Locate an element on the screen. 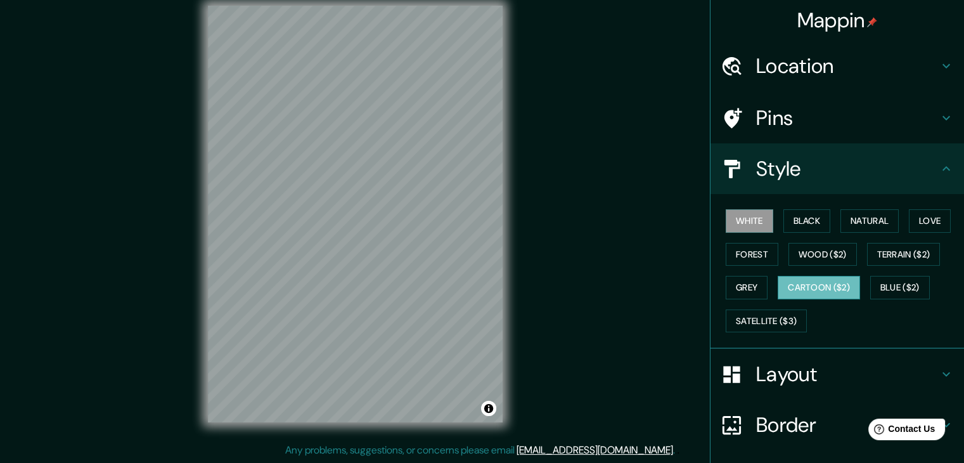 Image resolution: width=964 pixels, height=463 pixels. img: pin-icon.png is located at coordinates (872, 22).